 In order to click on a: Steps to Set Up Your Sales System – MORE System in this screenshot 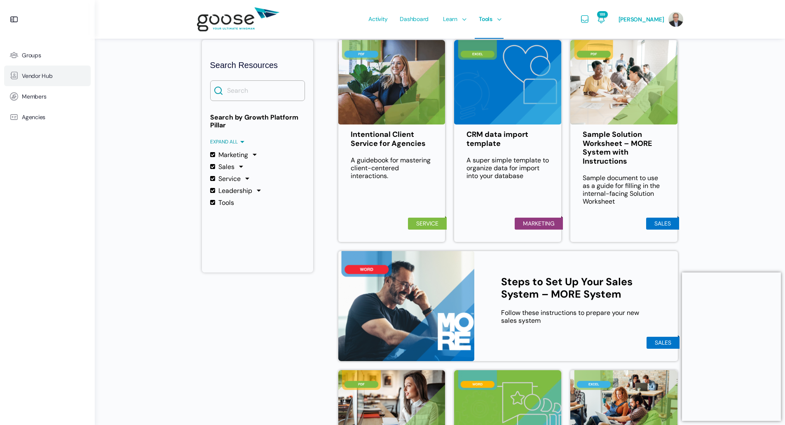, I will do `click(577, 288)`.